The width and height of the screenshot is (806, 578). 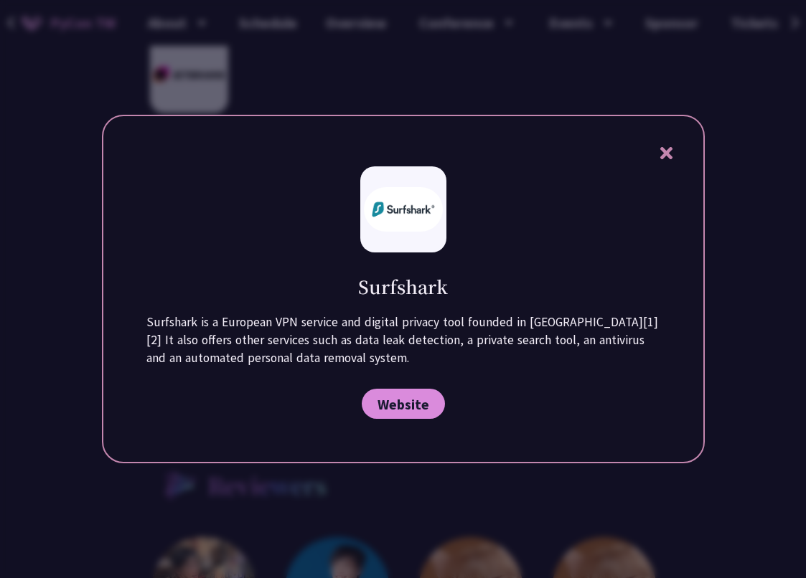 I want to click on span: Website, so click(x=403, y=404).